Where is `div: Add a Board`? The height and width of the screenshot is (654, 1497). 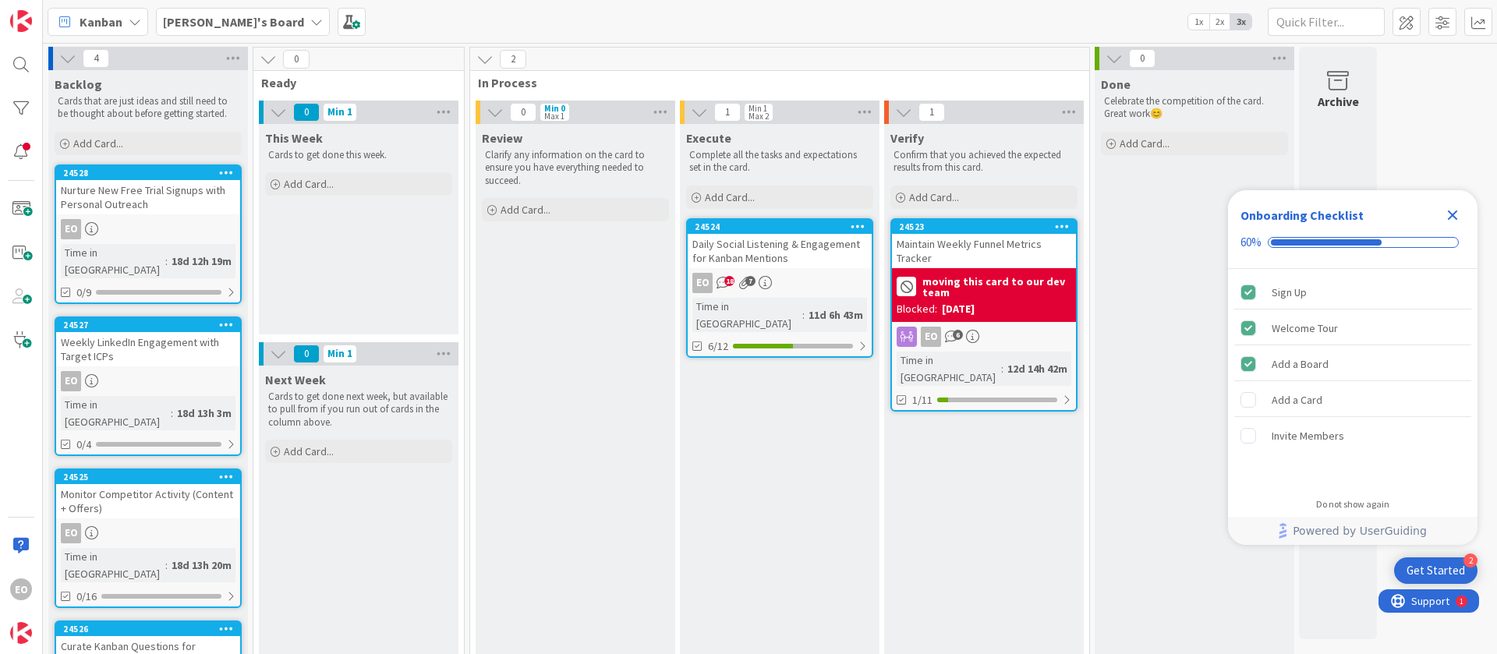 div: Add a Board is located at coordinates (1300, 364).